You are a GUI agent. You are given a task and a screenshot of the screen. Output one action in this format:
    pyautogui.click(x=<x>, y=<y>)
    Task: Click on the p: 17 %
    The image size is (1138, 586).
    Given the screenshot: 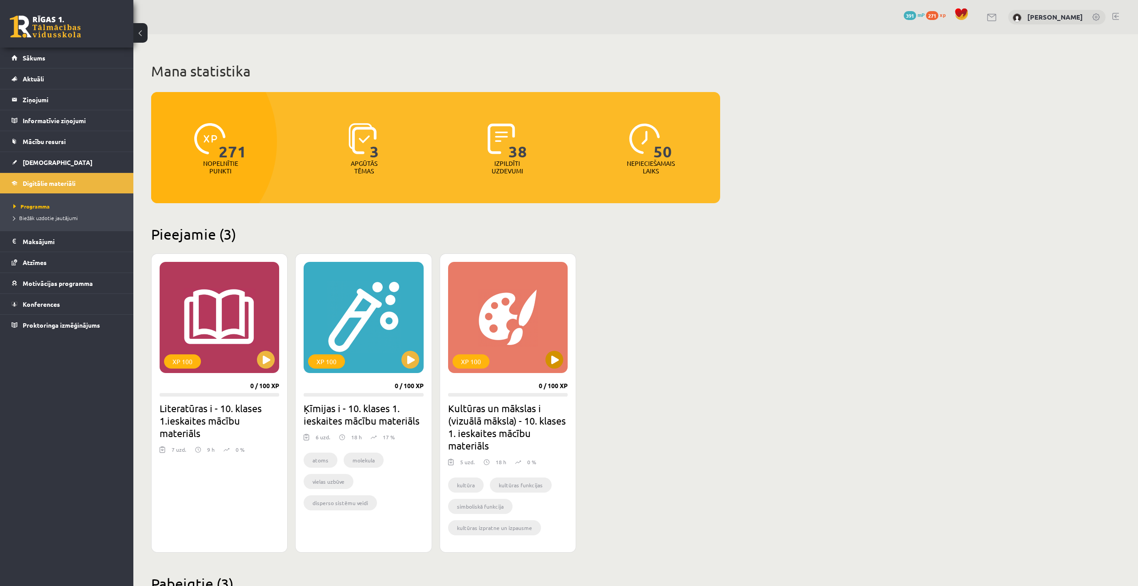 What is the action you would take?
    pyautogui.click(x=388, y=437)
    